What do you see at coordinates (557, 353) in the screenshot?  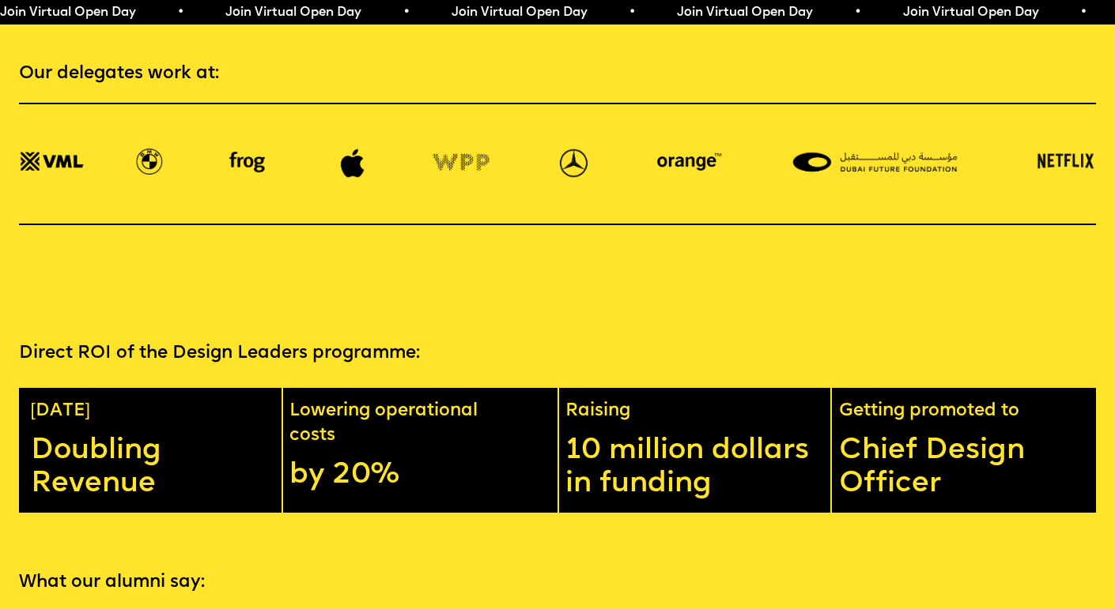 I see `p: Direct ROI of the Design Leaders programme:` at bounding box center [557, 353].